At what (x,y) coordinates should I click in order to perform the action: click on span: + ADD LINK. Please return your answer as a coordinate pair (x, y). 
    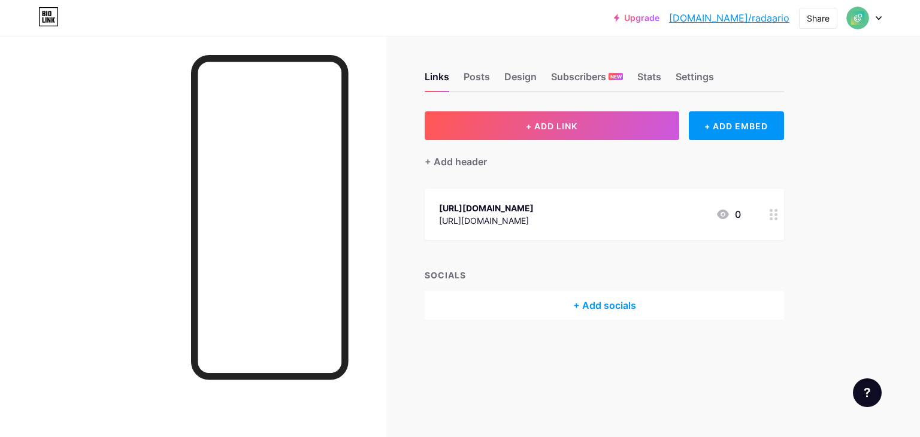
    Looking at the image, I should click on (551, 126).